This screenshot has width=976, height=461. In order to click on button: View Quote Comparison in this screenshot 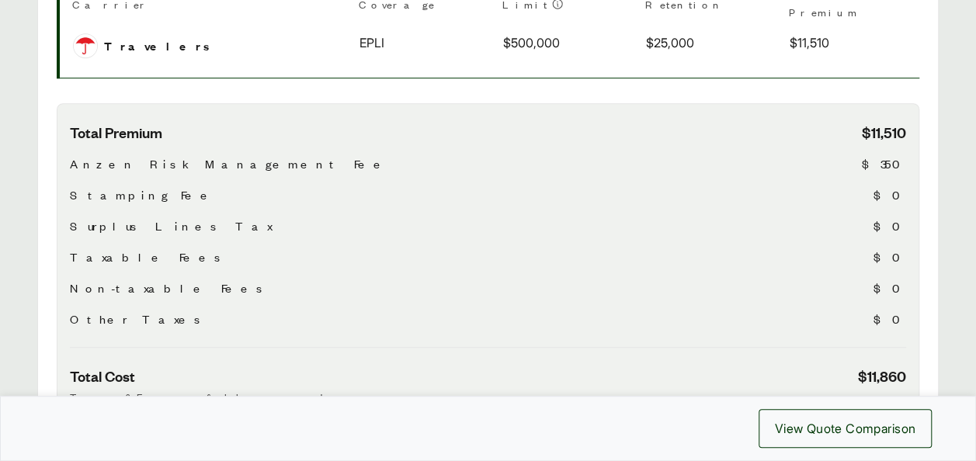, I will do `click(845, 429)`.